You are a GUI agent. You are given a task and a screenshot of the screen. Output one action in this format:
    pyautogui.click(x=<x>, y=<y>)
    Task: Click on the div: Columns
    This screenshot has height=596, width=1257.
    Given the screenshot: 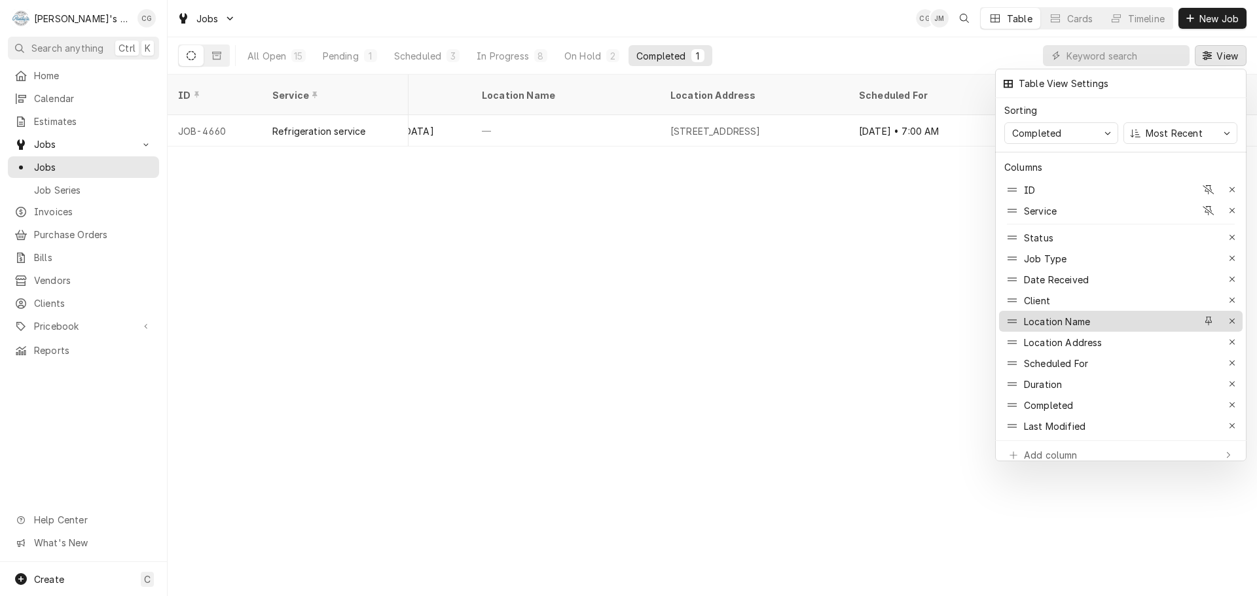 What is the action you would take?
    pyautogui.click(x=1023, y=167)
    